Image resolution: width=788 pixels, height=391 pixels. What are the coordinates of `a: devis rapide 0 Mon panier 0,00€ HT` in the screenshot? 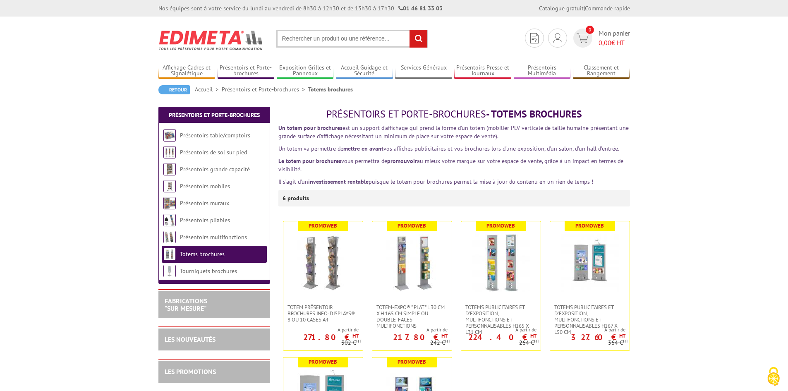 It's located at (600, 38).